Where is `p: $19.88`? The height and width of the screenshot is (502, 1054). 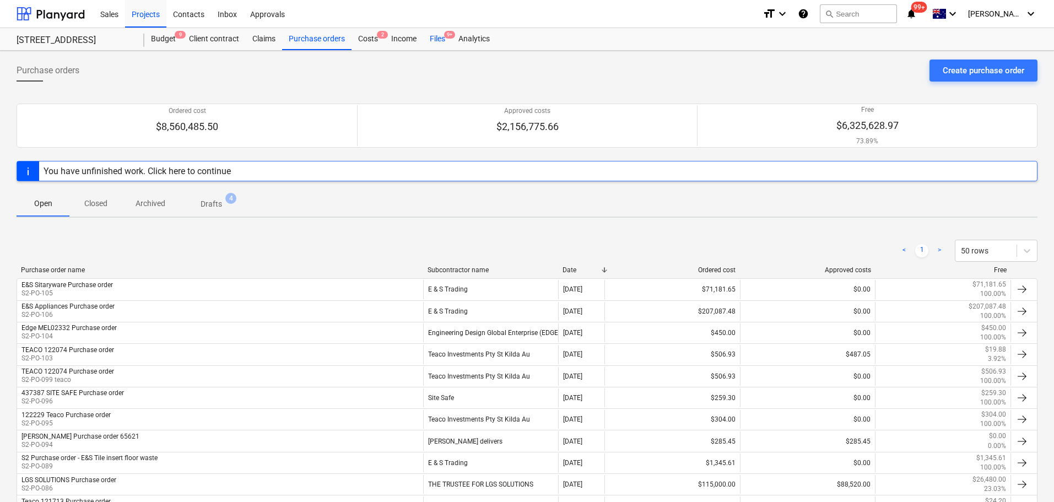
p: $19.88 is located at coordinates (996, 349).